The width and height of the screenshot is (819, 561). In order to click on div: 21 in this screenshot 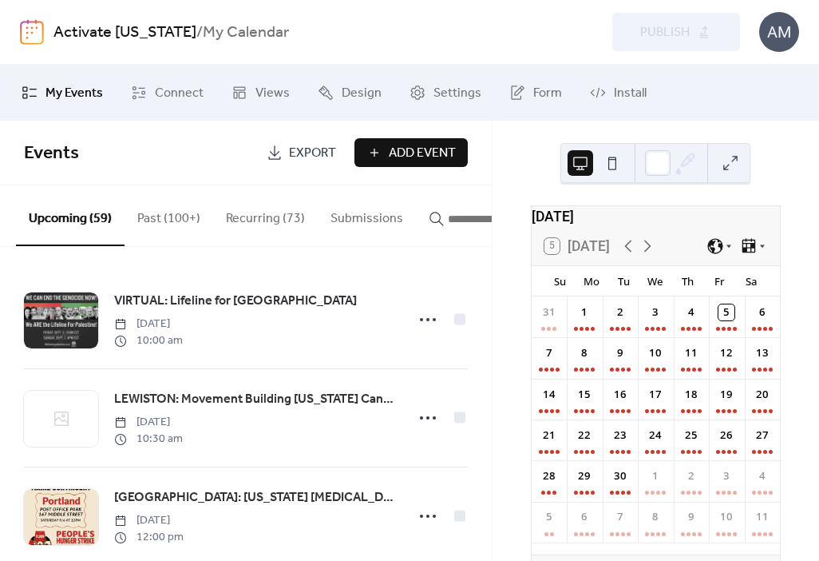, I will do `click(549, 435)`.